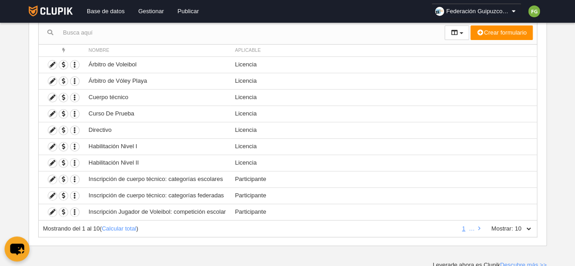 The height and width of the screenshot is (266, 575). I want to click on input: Busca aquí, so click(241, 33).